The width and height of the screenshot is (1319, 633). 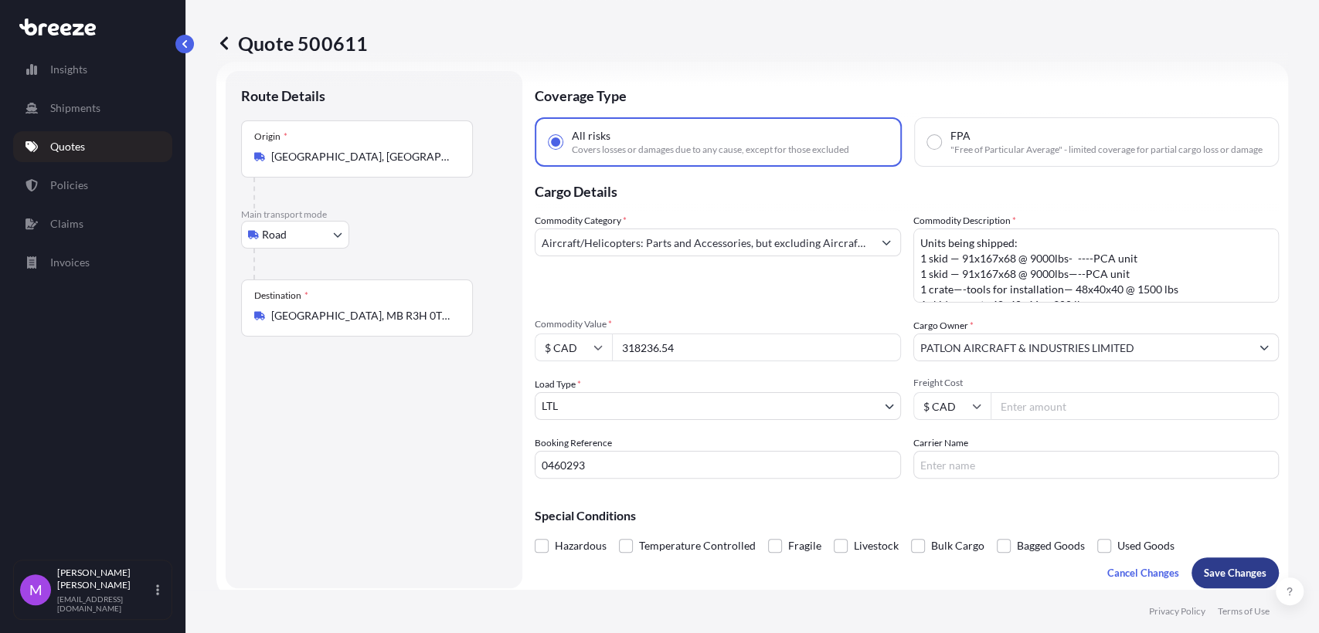 I want to click on p: Cargo Details, so click(x=906, y=190).